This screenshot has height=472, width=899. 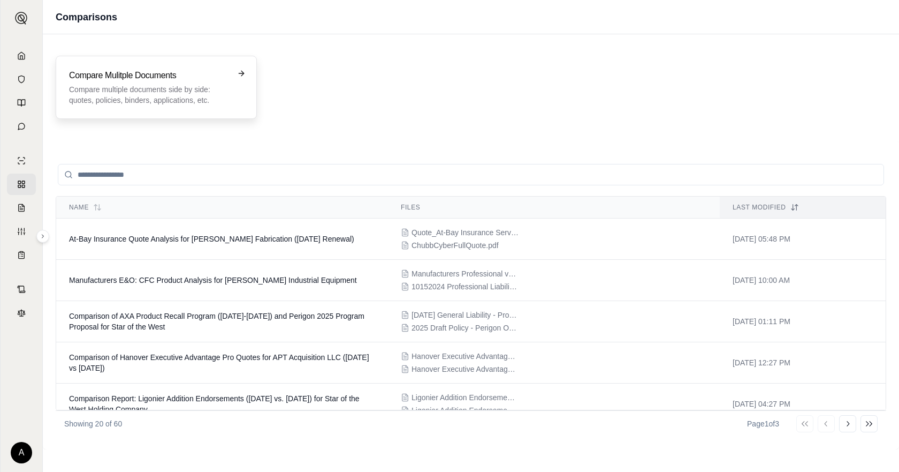 I want to click on h3: Compare Mulitple Documents, so click(x=149, y=75).